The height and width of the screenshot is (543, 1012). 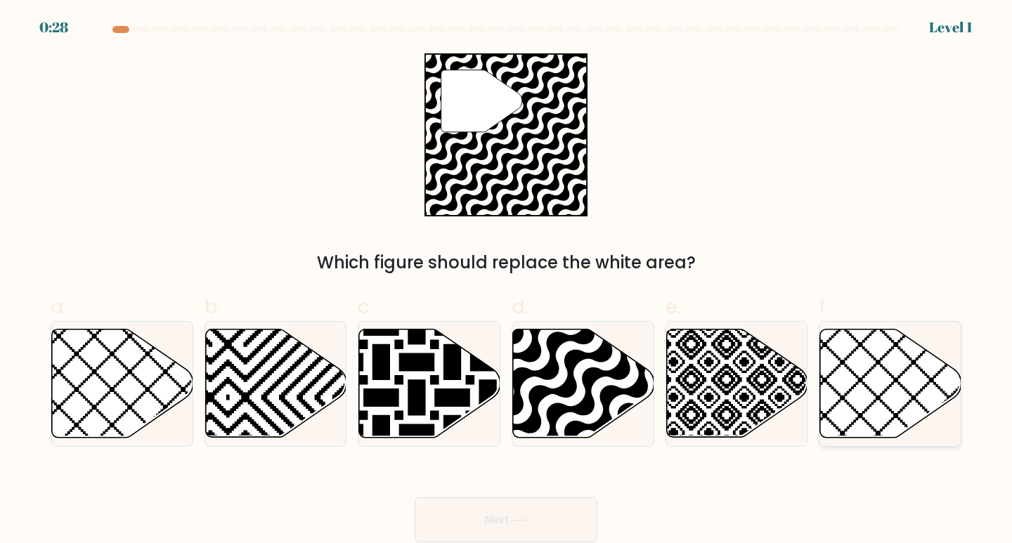 What do you see at coordinates (506, 263) in the screenshot?
I see `div: Which figure should replace the white area?` at bounding box center [506, 263].